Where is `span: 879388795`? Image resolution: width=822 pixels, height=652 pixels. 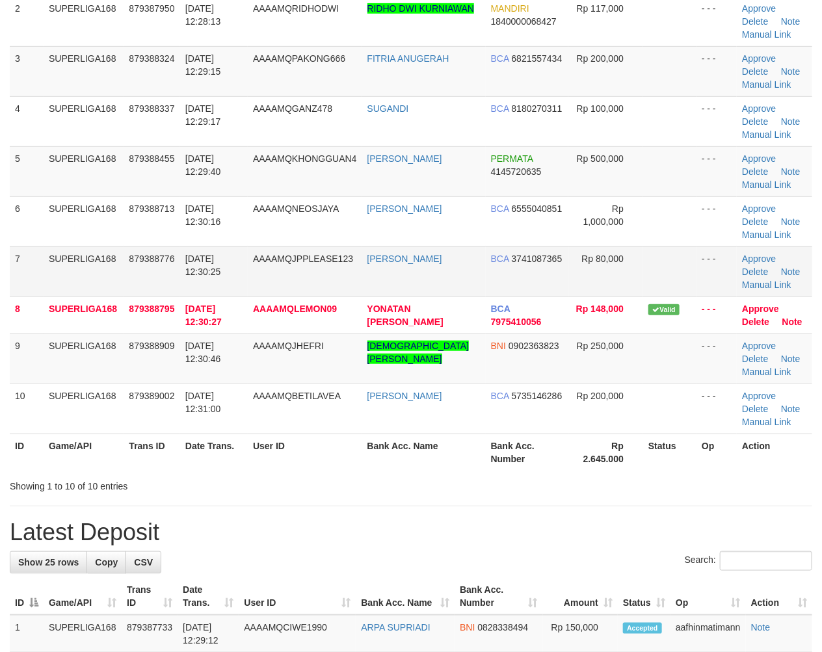 span: 879388795 is located at coordinates (152, 309).